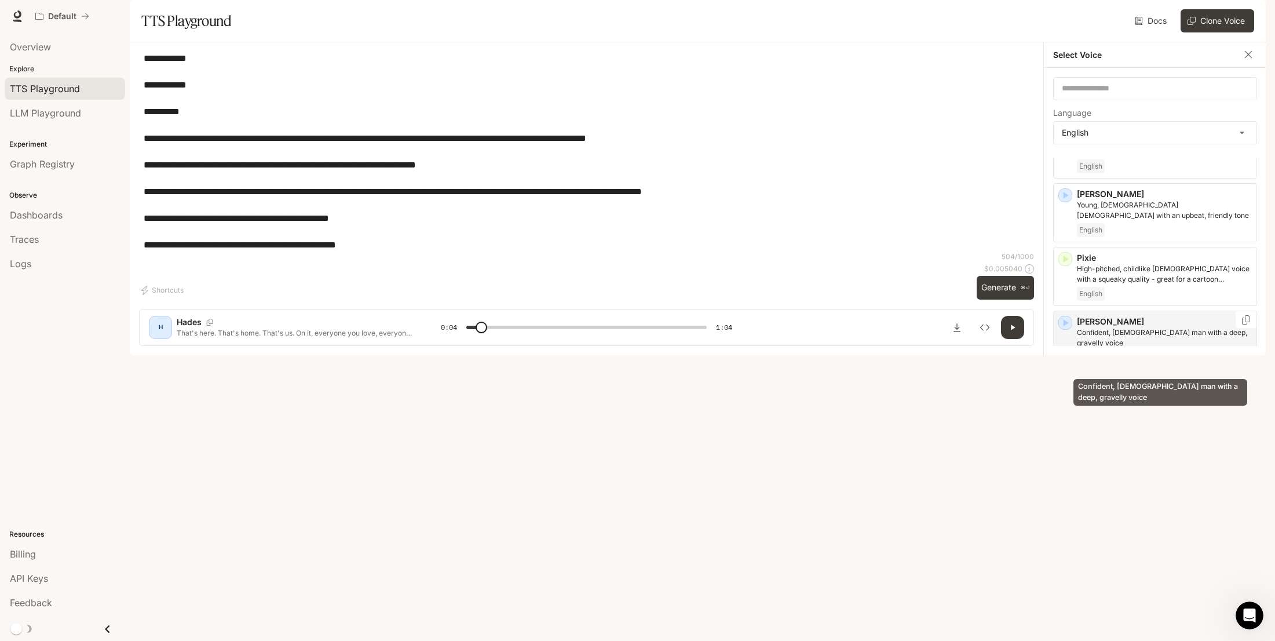 The height and width of the screenshot is (641, 1275). I want to click on p: Hades, so click(189, 322).